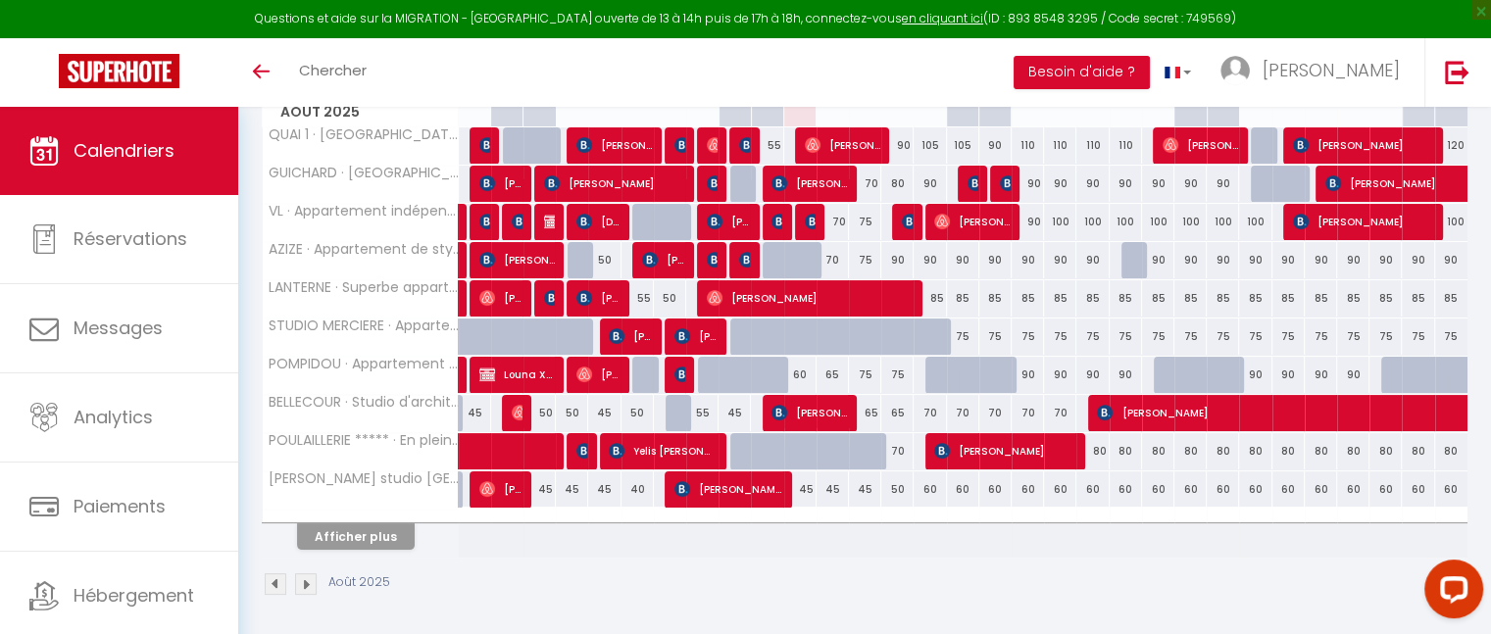  What do you see at coordinates (359, 582) in the screenshot?
I see `p: Août 2025` at bounding box center [359, 582].